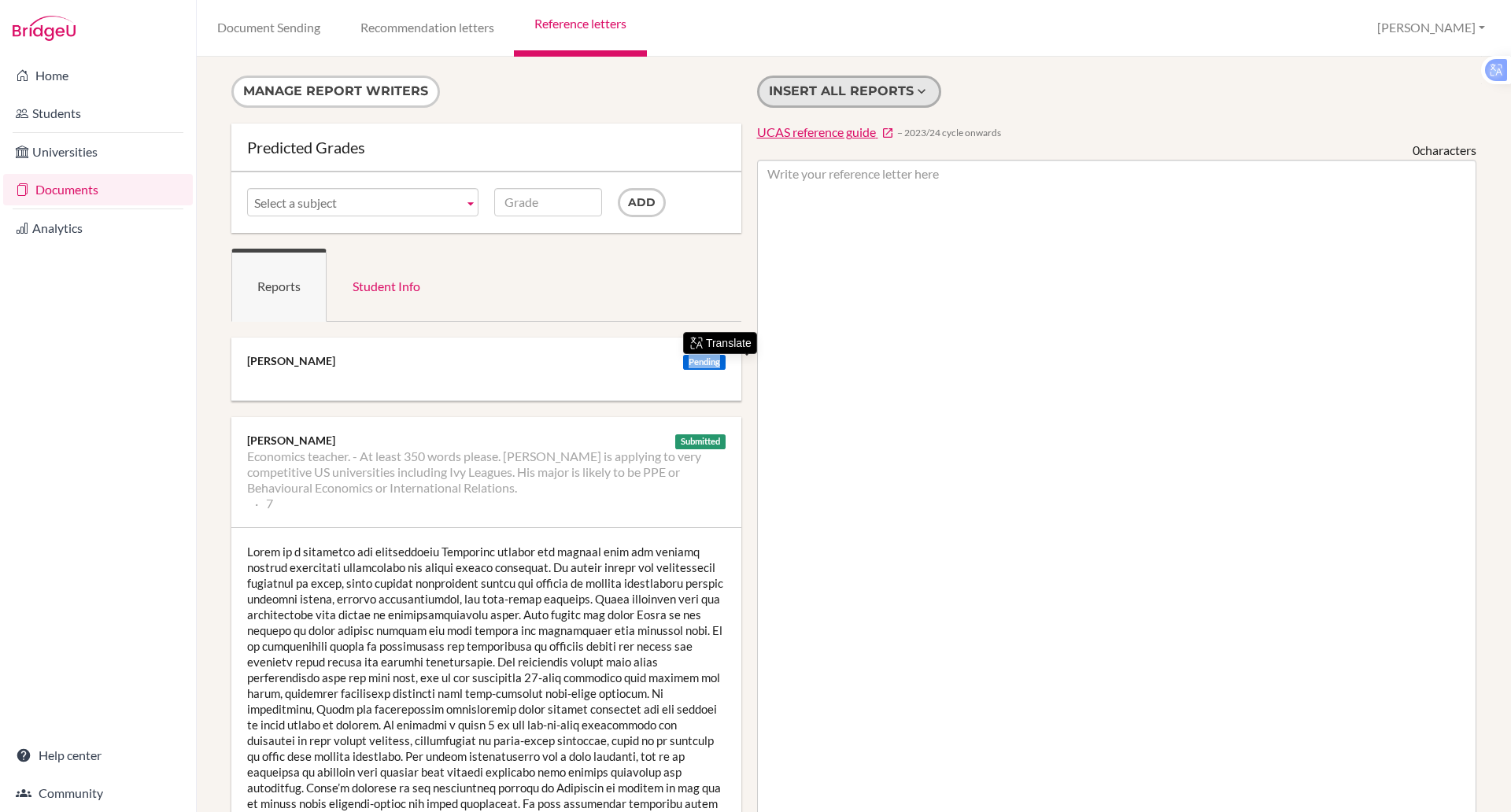  I want to click on span: UCAS reference guide, so click(816, 131).